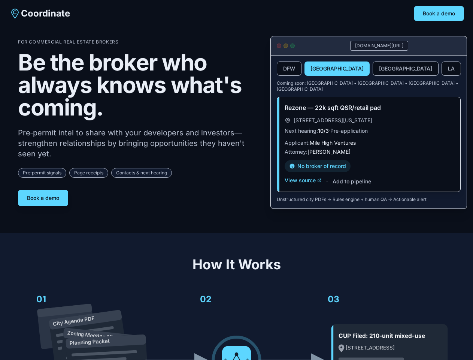 This screenshot has width=473, height=360. I want to click on text: Planning Packet, so click(90, 342).